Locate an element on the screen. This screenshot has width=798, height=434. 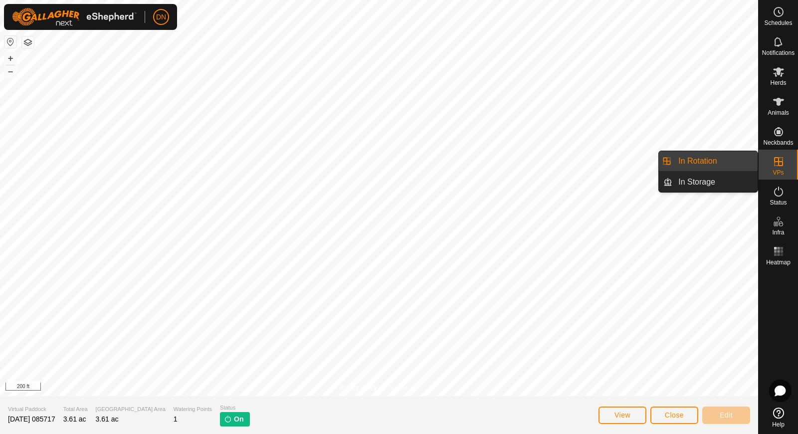
span: Heatmap is located at coordinates (778, 262).